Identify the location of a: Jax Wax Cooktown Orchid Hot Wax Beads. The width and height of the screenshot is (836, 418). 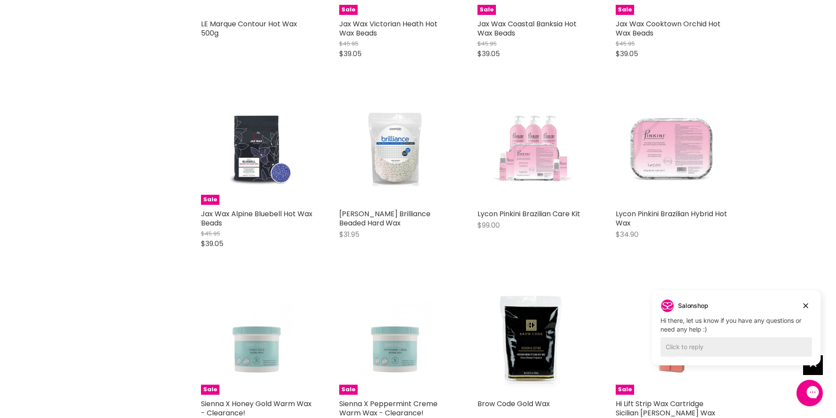
(668, 29).